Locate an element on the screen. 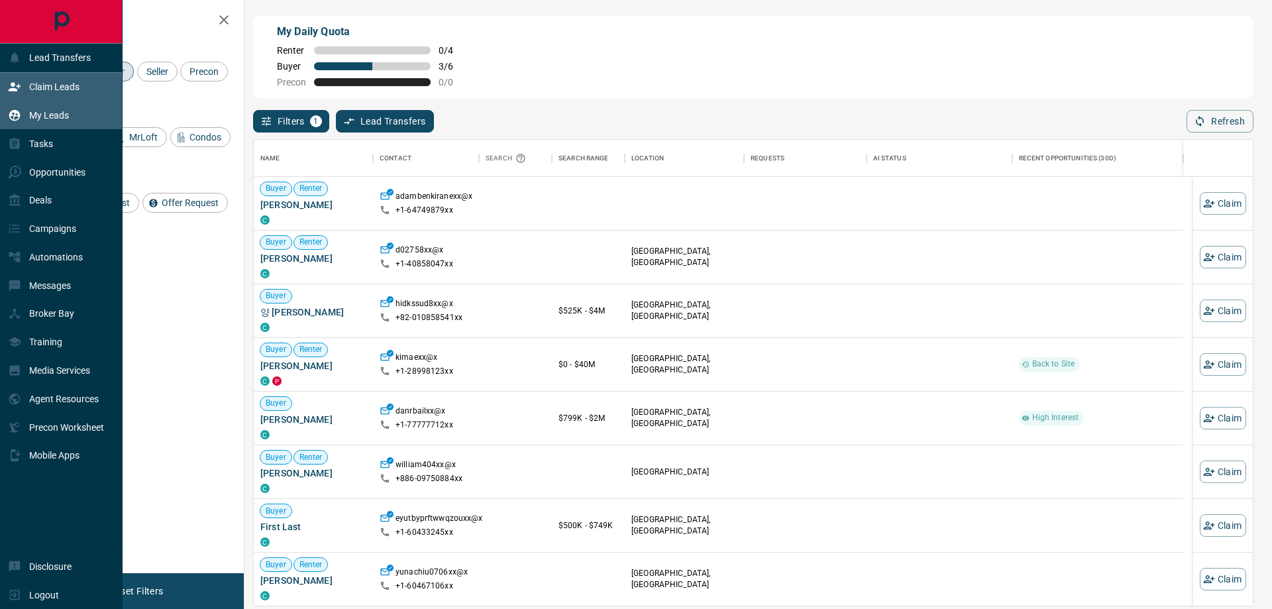  p: +1- 60467106xx is located at coordinates (424, 586).